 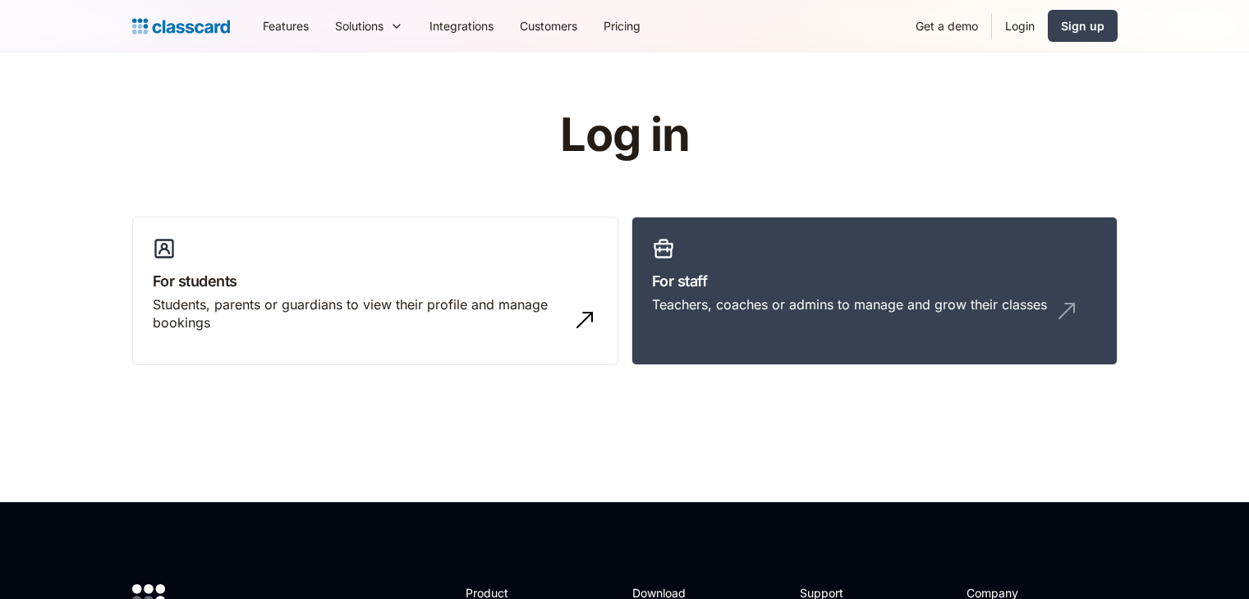 I want to click on h3: For staff, so click(x=874, y=281).